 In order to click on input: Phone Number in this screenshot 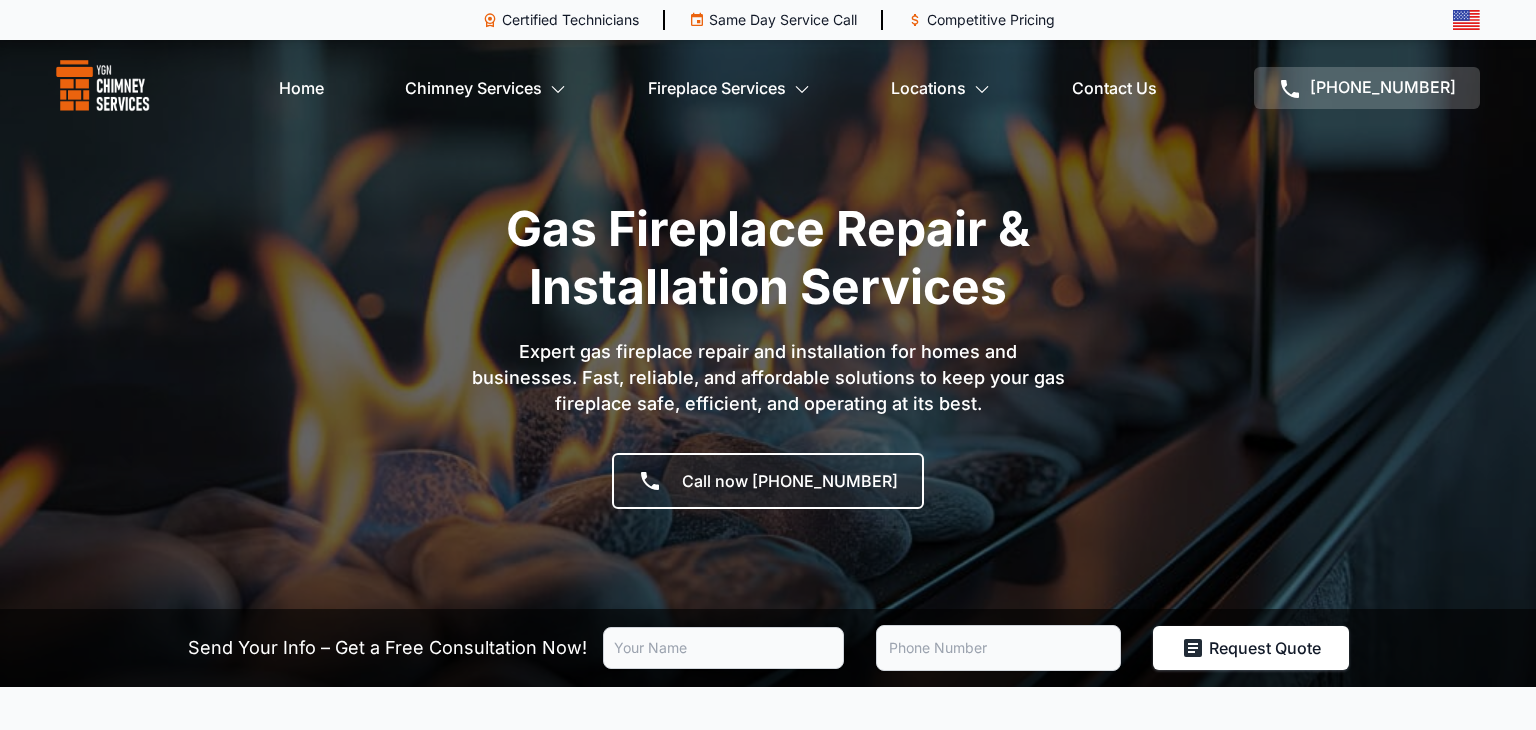, I will do `click(998, 648)`.